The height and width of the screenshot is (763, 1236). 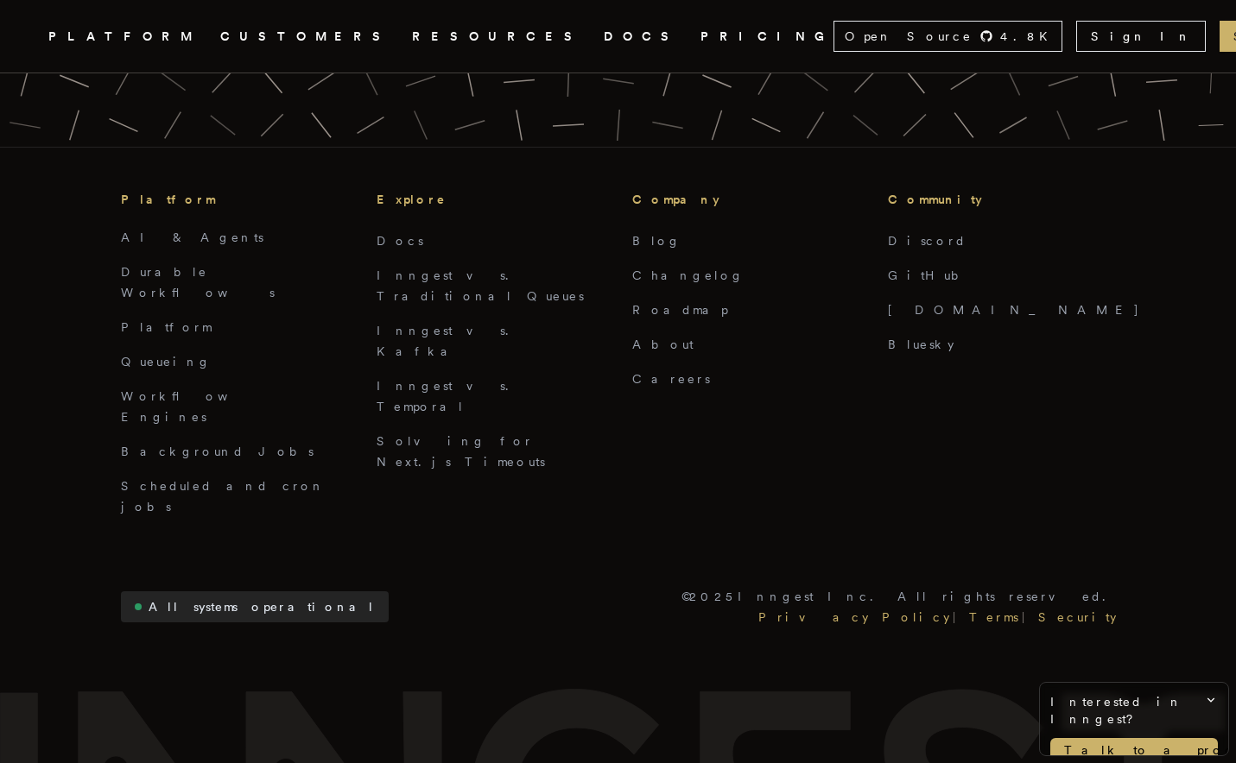 I want to click on a: CUSTOMERS, so click(x=306, y=36).